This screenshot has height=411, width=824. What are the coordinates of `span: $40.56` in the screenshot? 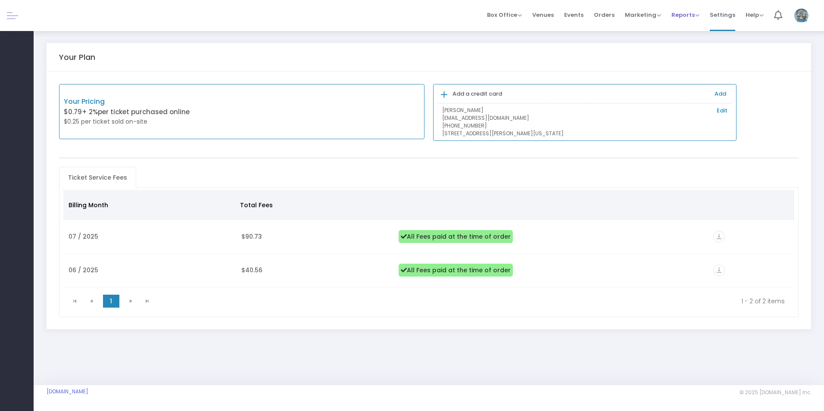 It's located at (252, 270).